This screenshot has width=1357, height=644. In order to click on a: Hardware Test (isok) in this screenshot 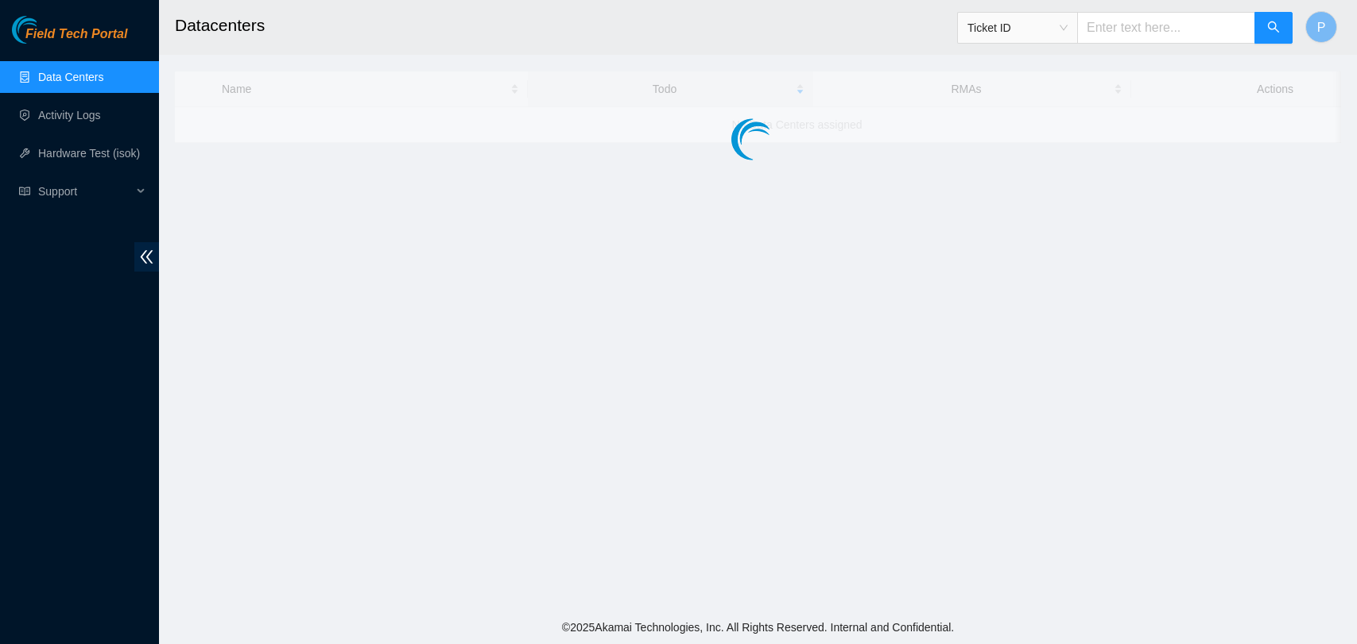, I will do `click(89, 153)`.